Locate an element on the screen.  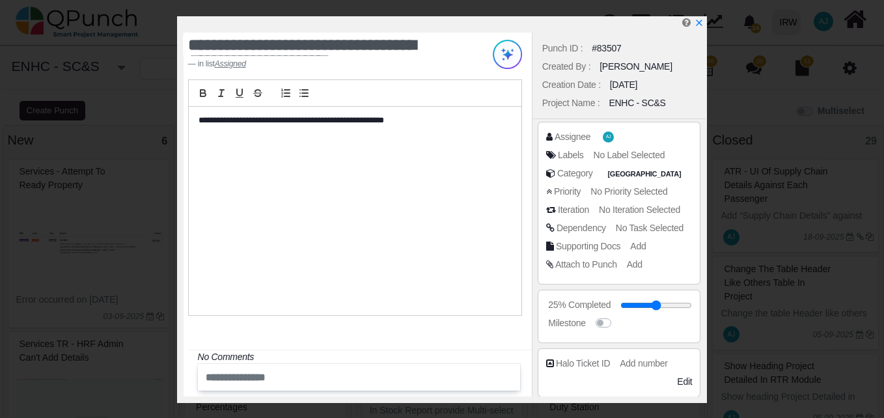
div: Supporting Docs is located at coordinates (588, 246).